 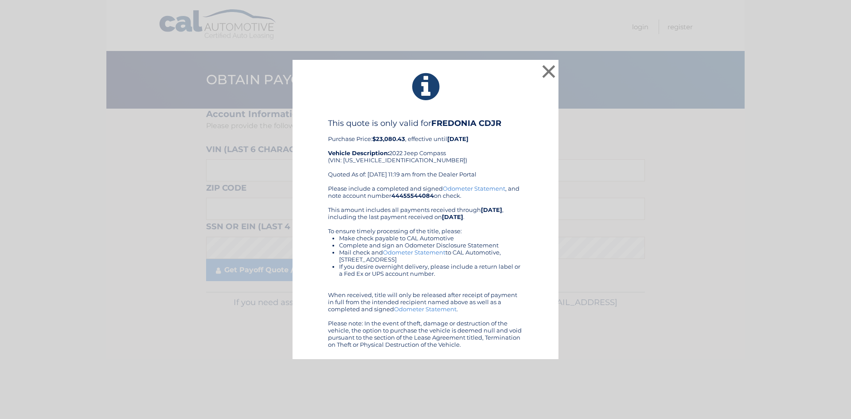 What do you see at coordinates (466, 123) in the screenshot?
I see `b: FREDONIA CDJR` at bounding box center [466, 123].